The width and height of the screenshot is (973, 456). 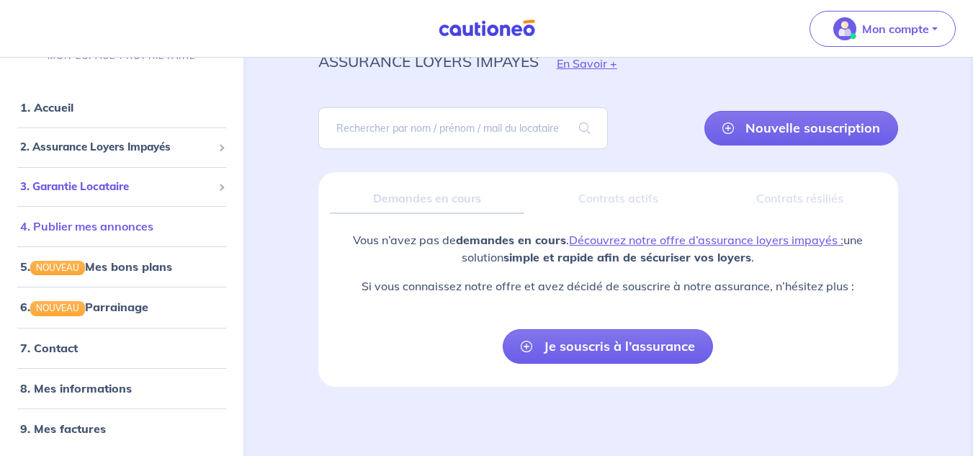 I want to click on div: 9. Mes factures, so click(x=122, y=428).